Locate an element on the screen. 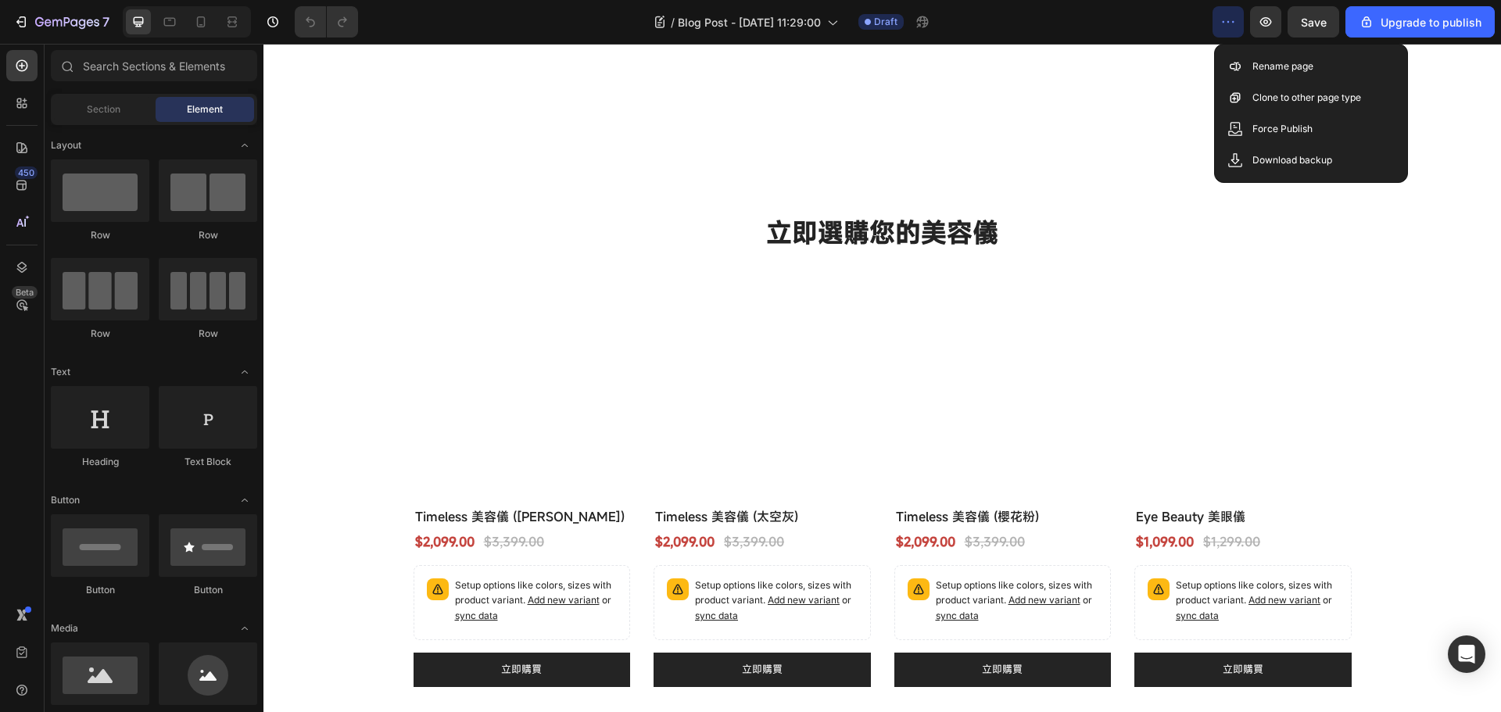 The width and height of the screenshot is (1501, 712). div: Open Intercom Messenger is located at coordinates (1466, 654).